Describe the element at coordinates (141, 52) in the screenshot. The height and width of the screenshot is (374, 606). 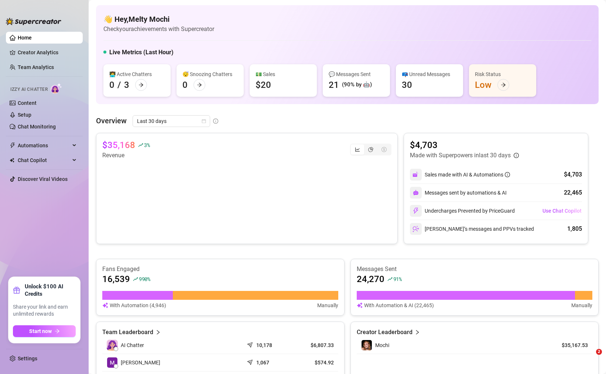
I see `h5: Live Metrics (Last Hour)` at that location.